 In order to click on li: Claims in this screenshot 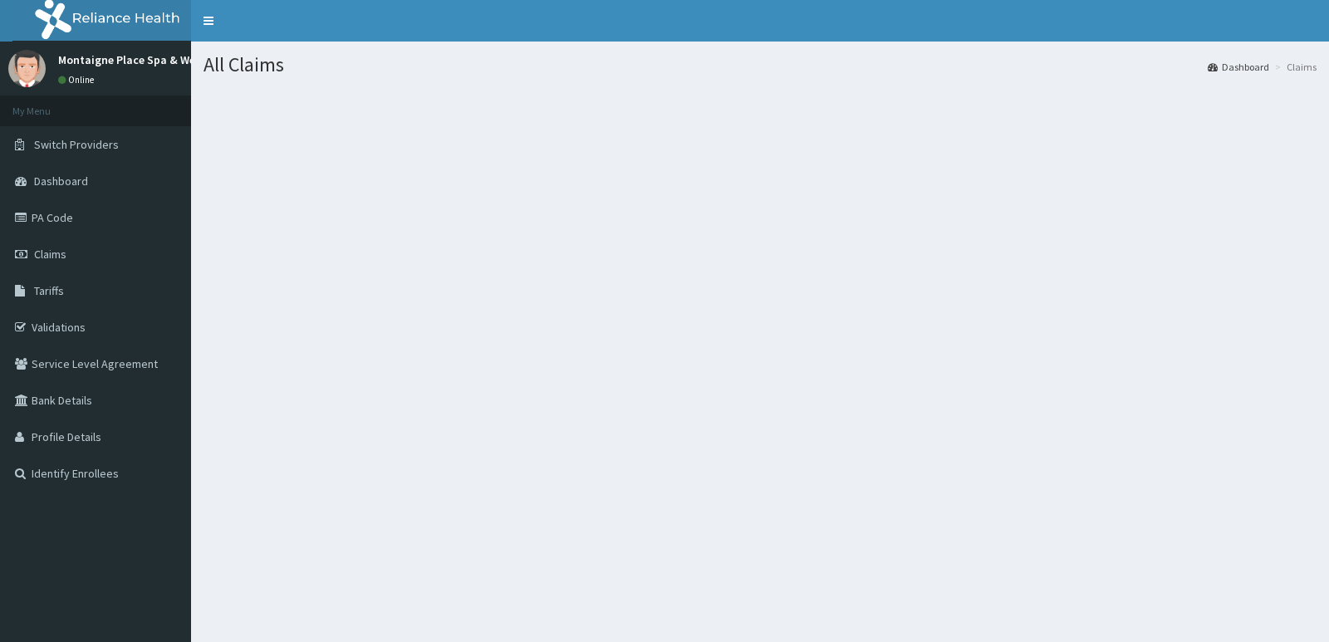, I will do `click(1293, 66)`.